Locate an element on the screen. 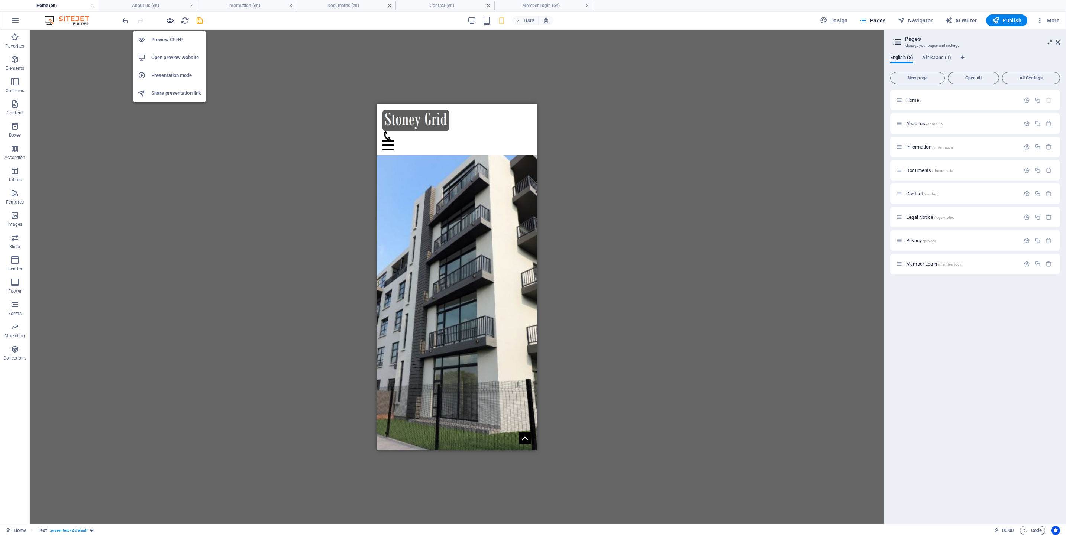 The width and height of the screenshot is (1066, 536). p: Accordion is located at coordinates (15, 158).